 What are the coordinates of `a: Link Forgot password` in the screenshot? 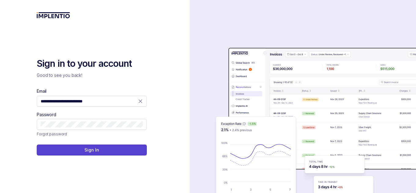 It's located at (52, 134).